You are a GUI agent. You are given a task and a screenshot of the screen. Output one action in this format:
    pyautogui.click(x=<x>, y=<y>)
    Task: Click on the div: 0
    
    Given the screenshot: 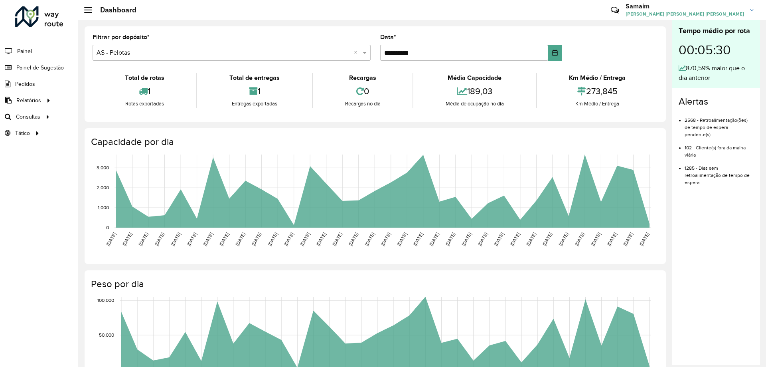 What is the action you would take?
    pyautogui.click(x=363, y=91)
    